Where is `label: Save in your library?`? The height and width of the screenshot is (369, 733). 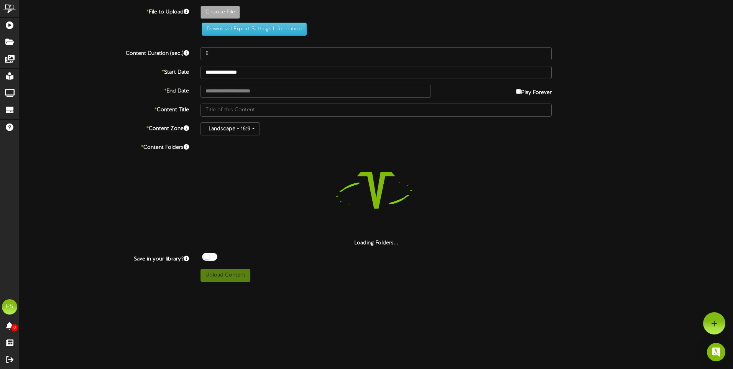 label: Save in your library? is located at coordinates (104, 258).